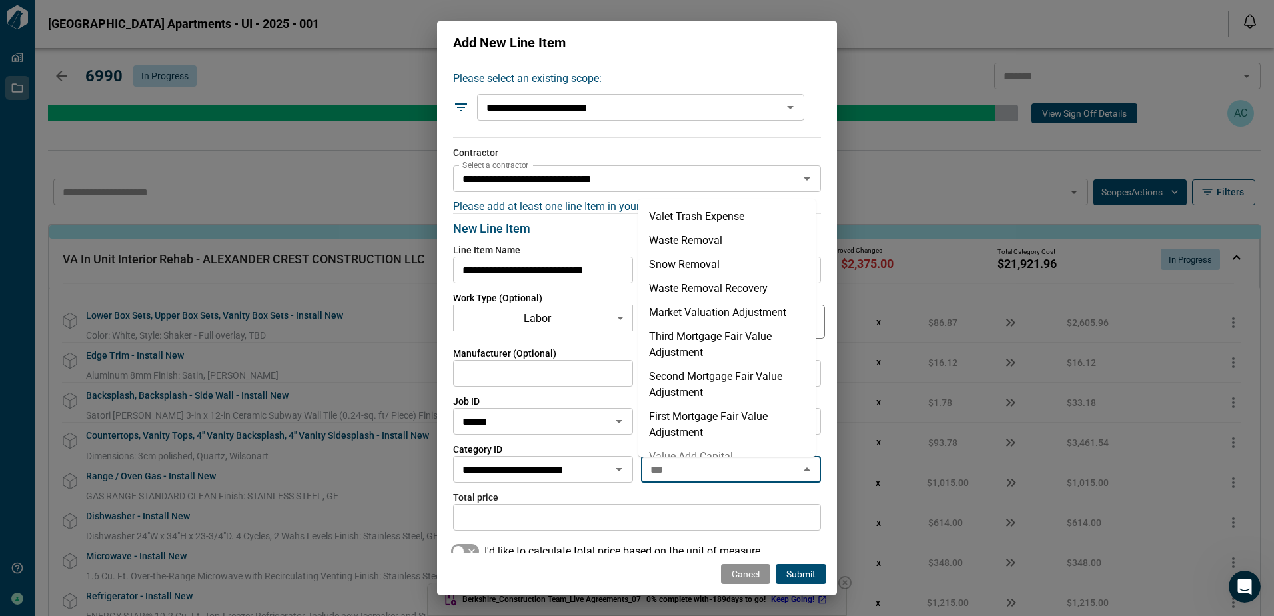 This screenshot has width=1274, height=616. Describe the element at coordinates (637, 497) in the screenshot. I see `span: Total price` at that location.